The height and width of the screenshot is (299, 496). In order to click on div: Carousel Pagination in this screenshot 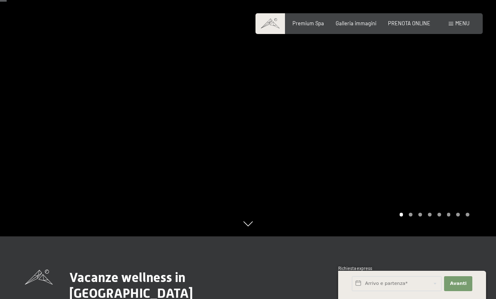, I will do `click(432, 215)`.